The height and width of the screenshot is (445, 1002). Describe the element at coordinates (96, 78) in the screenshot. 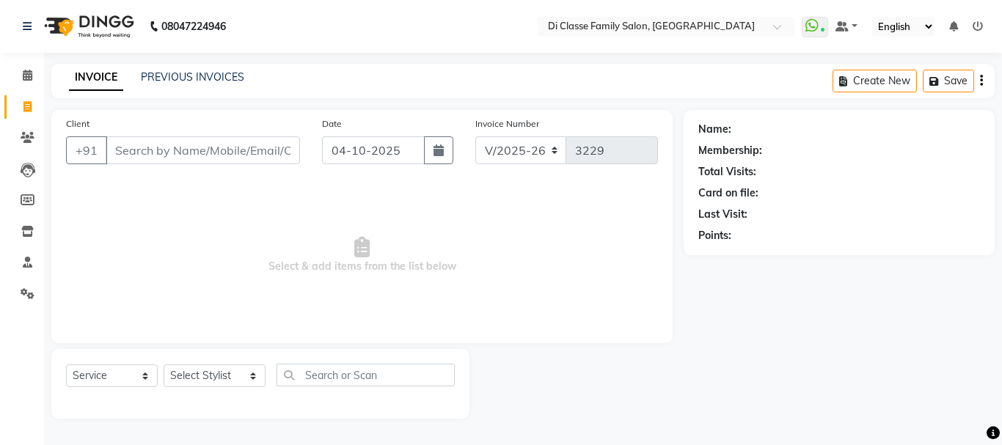

I see `a: INVOICE` at that location.